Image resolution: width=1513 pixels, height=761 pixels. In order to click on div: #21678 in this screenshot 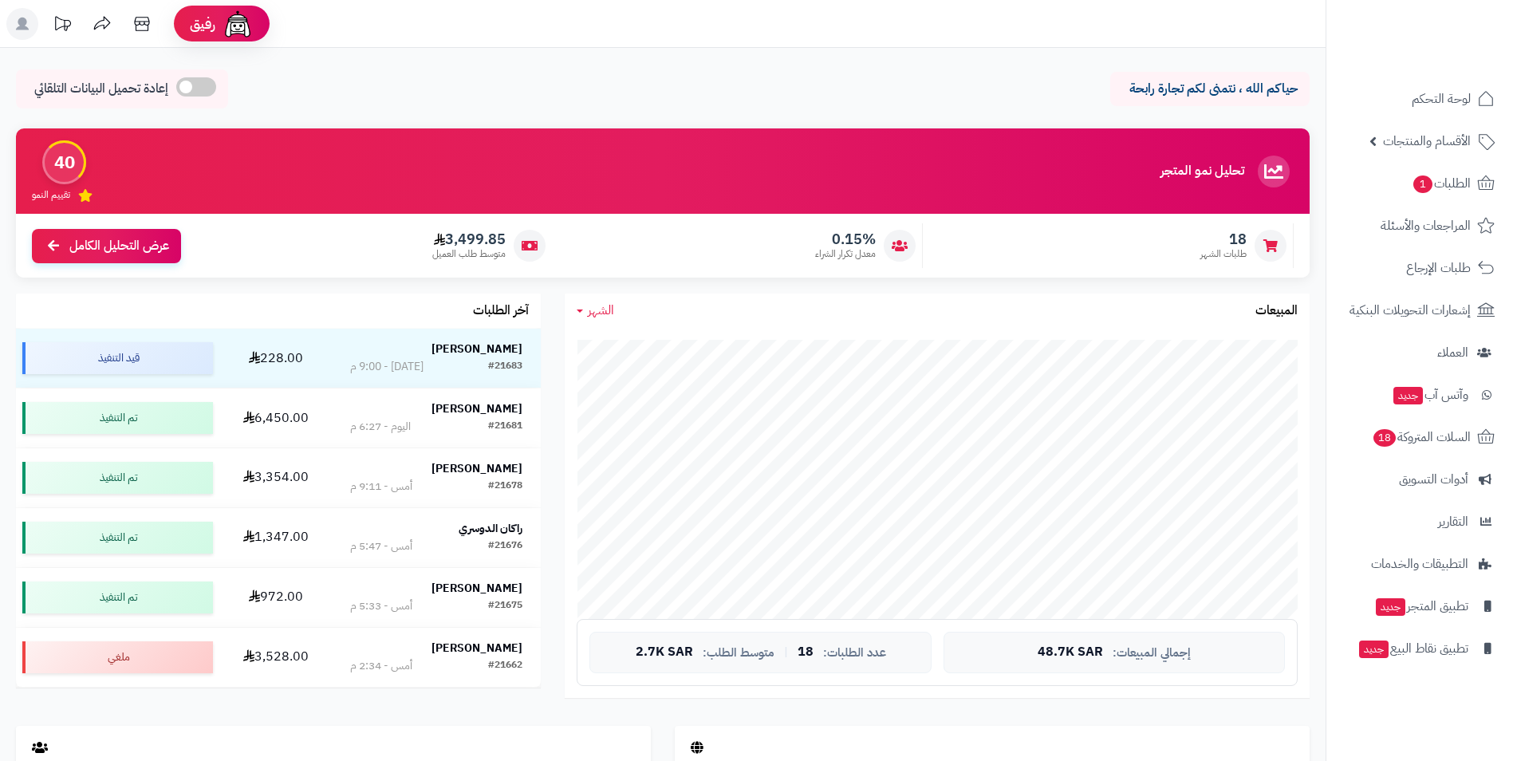, I will do `click(505, 486)`.